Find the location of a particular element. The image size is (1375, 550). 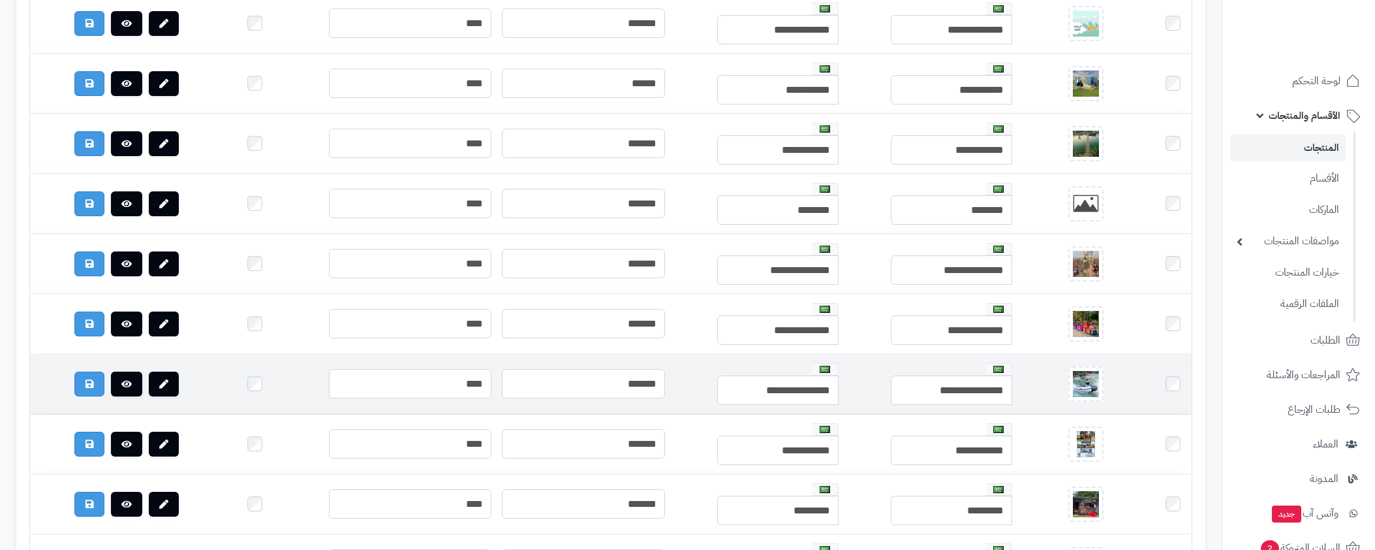

a: الملفات الرقمية is located at coordinates (1288, 304).